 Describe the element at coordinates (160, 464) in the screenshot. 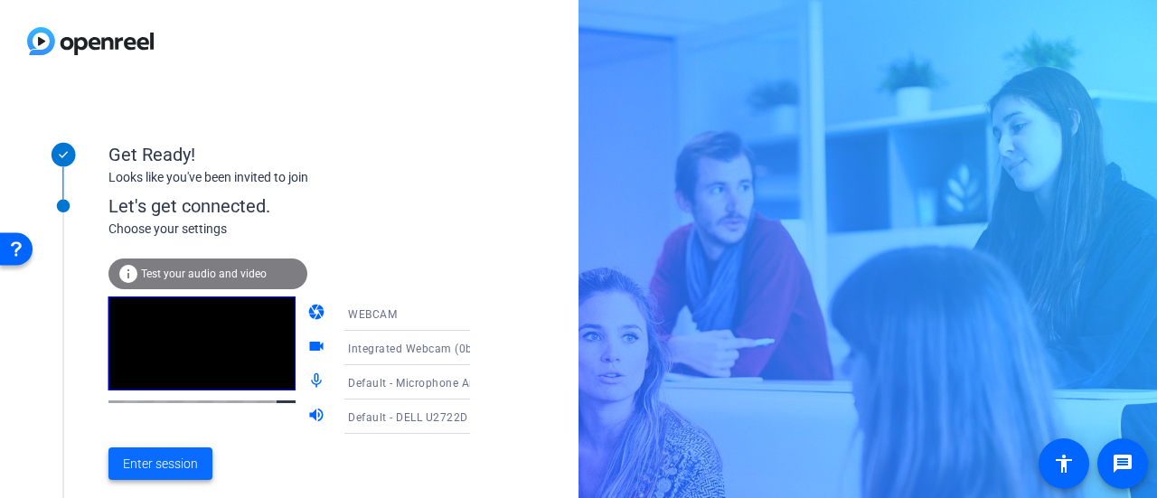

I see `span: Enter session` at that location.